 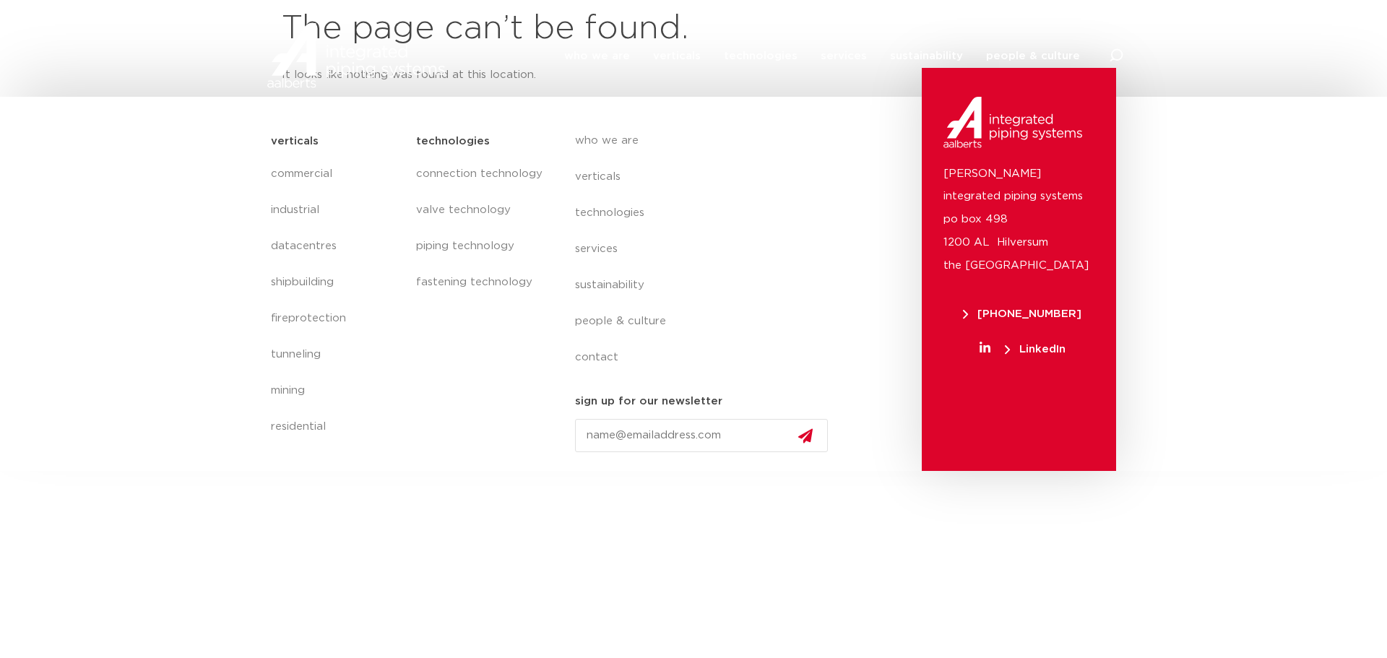 What do you see at coordinates (336, 210) in the screenshot?
I see `a: industrial` at bounding box center [336, 210].